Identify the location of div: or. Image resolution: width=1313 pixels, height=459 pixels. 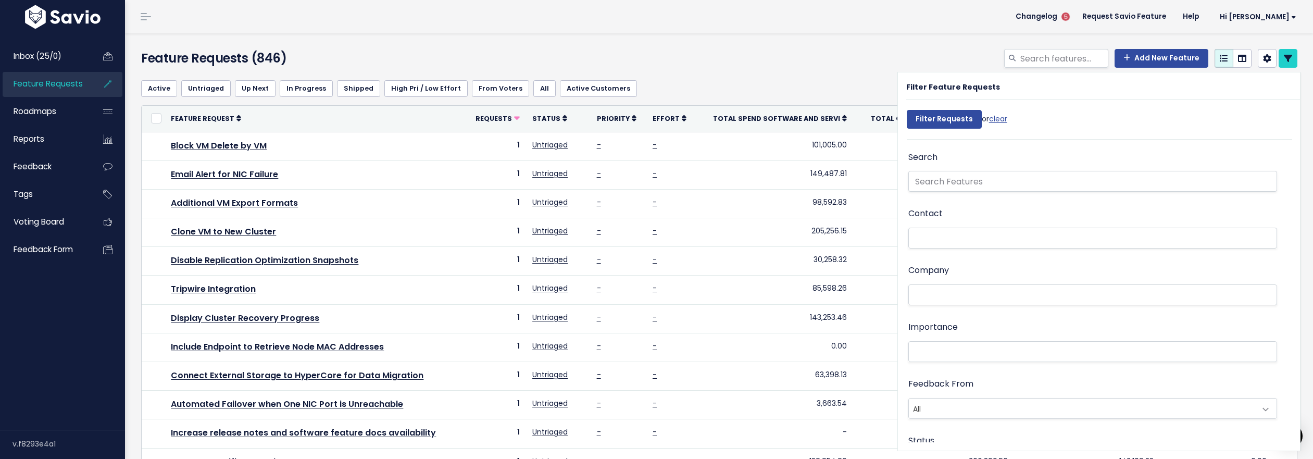
(957, 122).